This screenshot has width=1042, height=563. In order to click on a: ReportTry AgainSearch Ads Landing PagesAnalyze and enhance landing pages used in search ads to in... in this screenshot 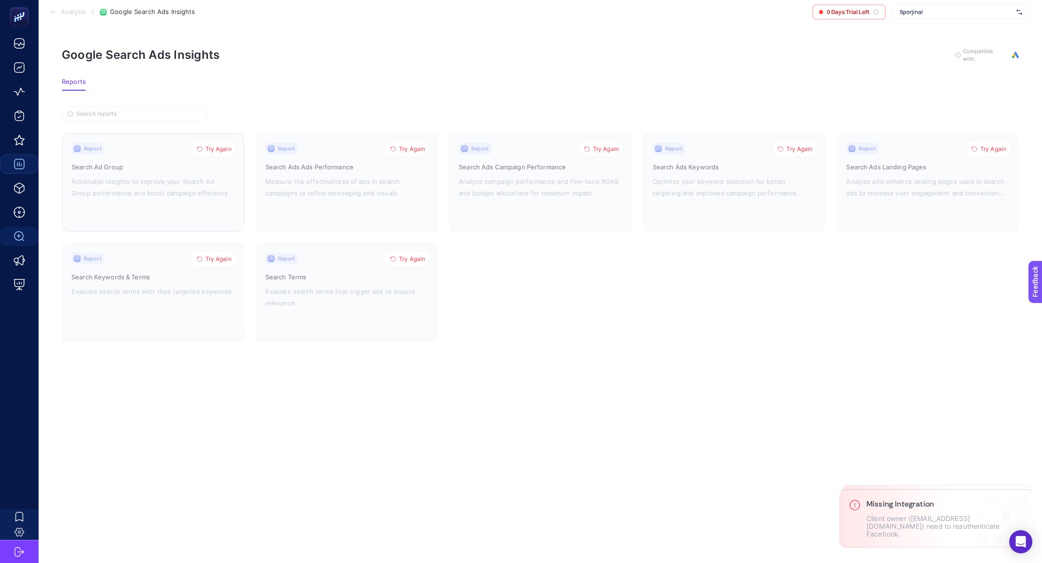, I will do `click(927, 182)`.